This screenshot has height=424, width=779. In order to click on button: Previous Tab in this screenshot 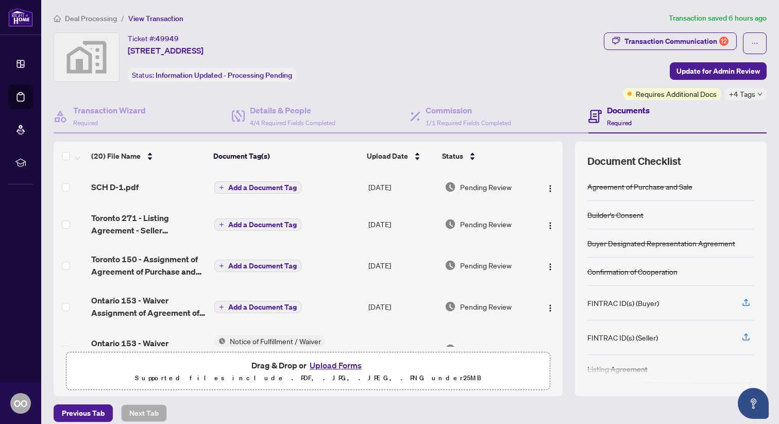, I will do `click(83, 413)`.